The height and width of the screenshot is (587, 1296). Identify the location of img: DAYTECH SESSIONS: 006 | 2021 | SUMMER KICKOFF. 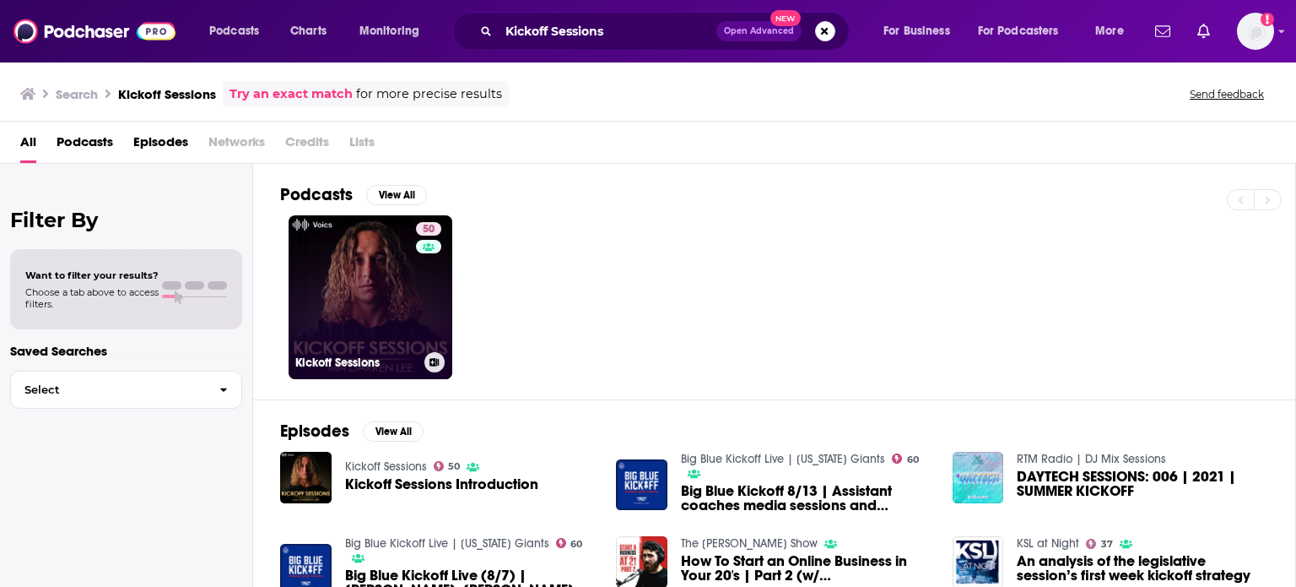
(978, 477).